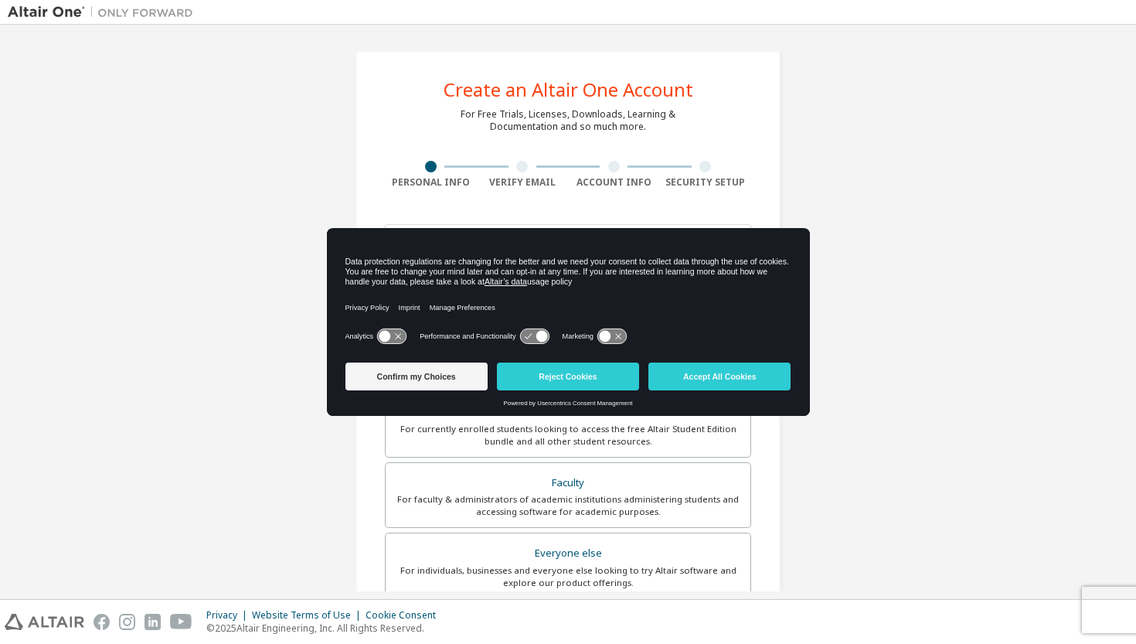 The image size is (1136, 644). Describe the element at coordinates (568, 121) in the screenshot. I see `div: For Free Trials, Licenses, Downloads, Learning & Documentation and so much more.` at that location.